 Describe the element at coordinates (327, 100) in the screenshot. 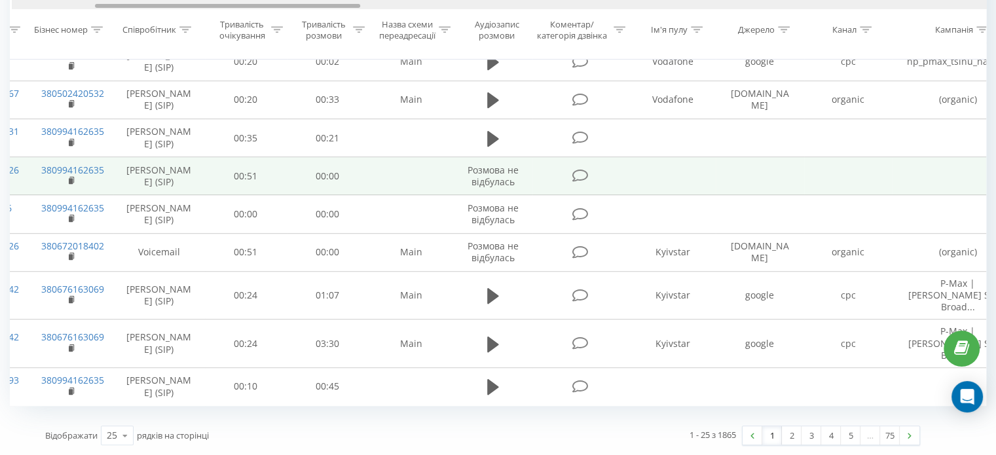

I see `td: 00:33` at that location.